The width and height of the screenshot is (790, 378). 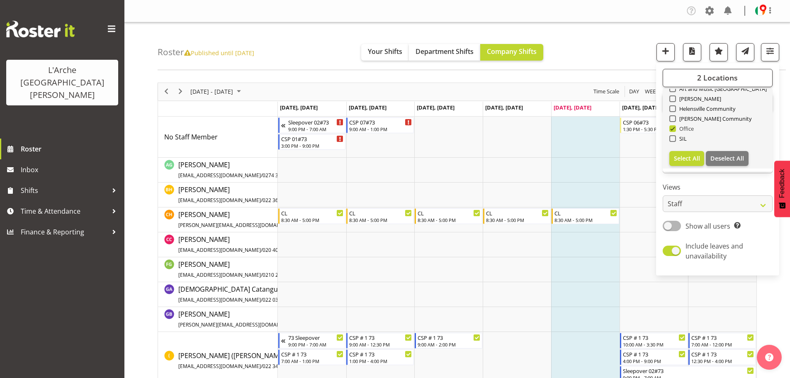 What do you see at coordinates (653, 340) in the screenshot?
I see `div: Harsimran (Gill) Singh"s event - CSP # 1 73 Begin From Saturday, October 11, 2025 at 10:00:00 AM ...` at bounding box center [653, 340].